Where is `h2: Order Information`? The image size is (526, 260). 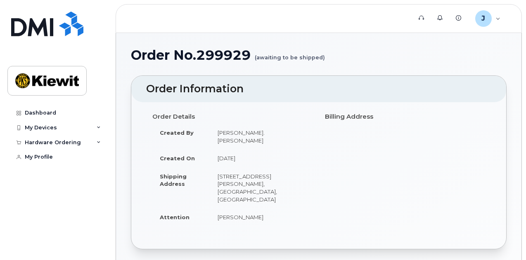 h2: Order Information is located at coordinates (319, 89).